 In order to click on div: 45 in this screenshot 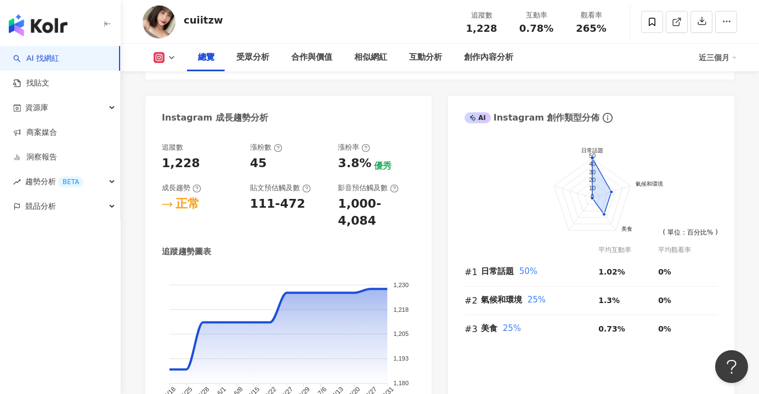, I will do `click(258, 163)`.